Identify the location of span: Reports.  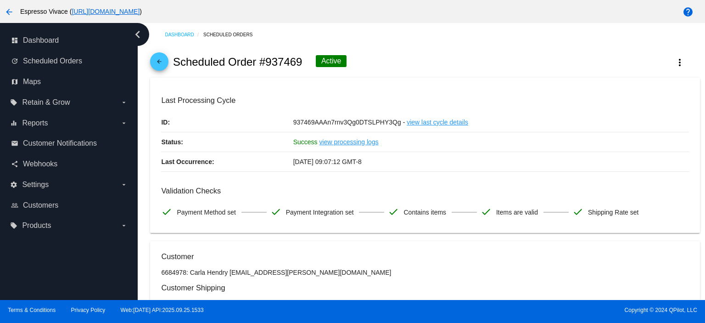
(35, 123).